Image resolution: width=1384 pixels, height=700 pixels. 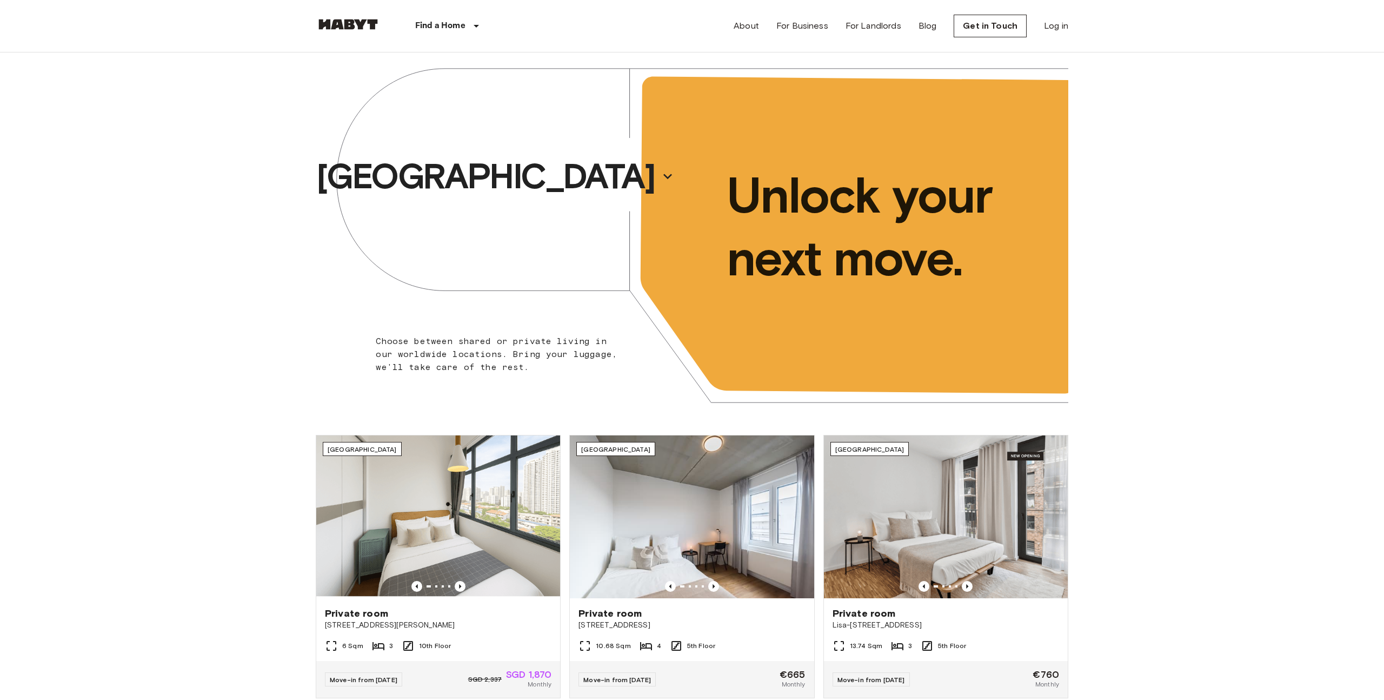 I want to click on span: SGD 1,870, so click(x=529, y=674).